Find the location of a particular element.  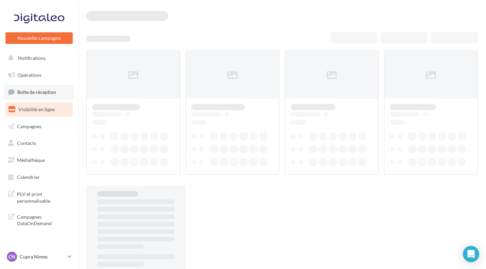

span: PLV et print personnalisable is located at coordinates (44, 197).